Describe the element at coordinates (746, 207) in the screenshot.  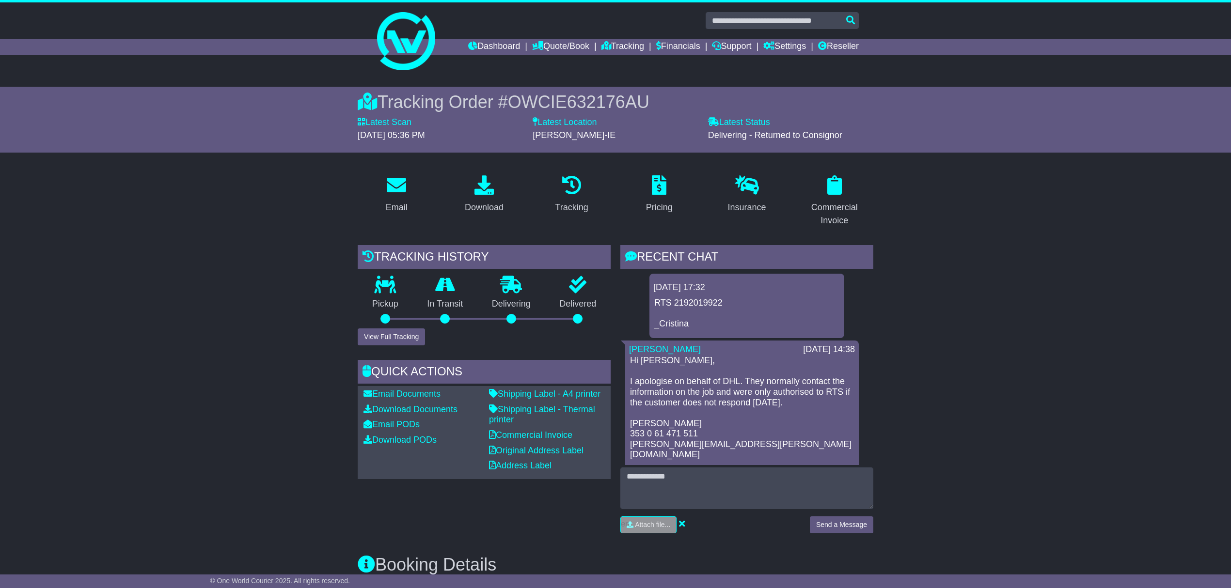
I see `div: Insurance` at that location.